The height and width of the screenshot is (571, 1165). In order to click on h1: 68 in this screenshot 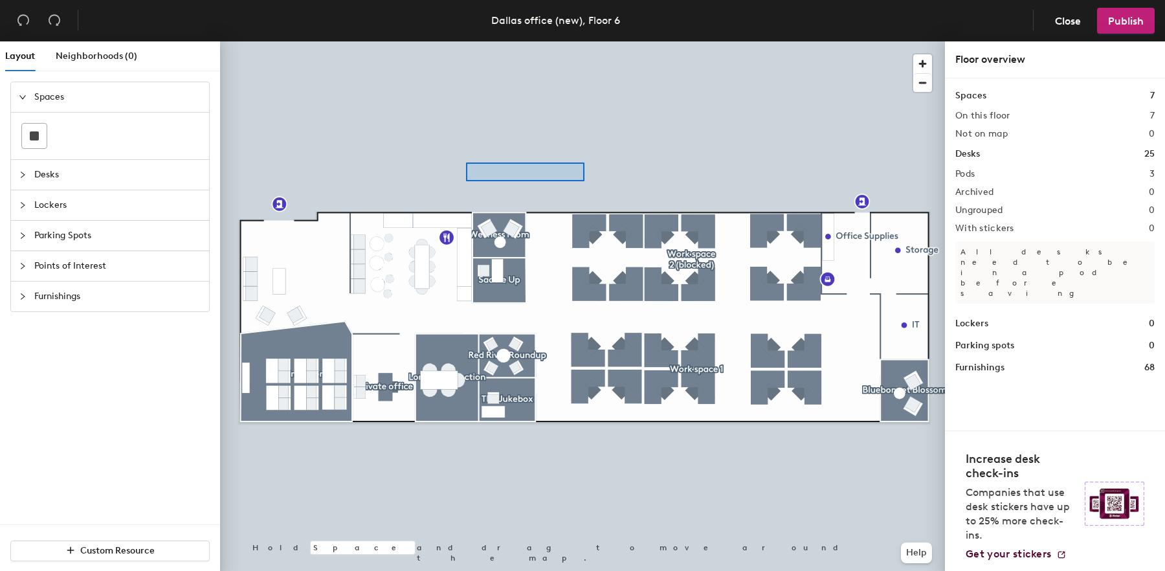, I will do `click(1149, 368)`.